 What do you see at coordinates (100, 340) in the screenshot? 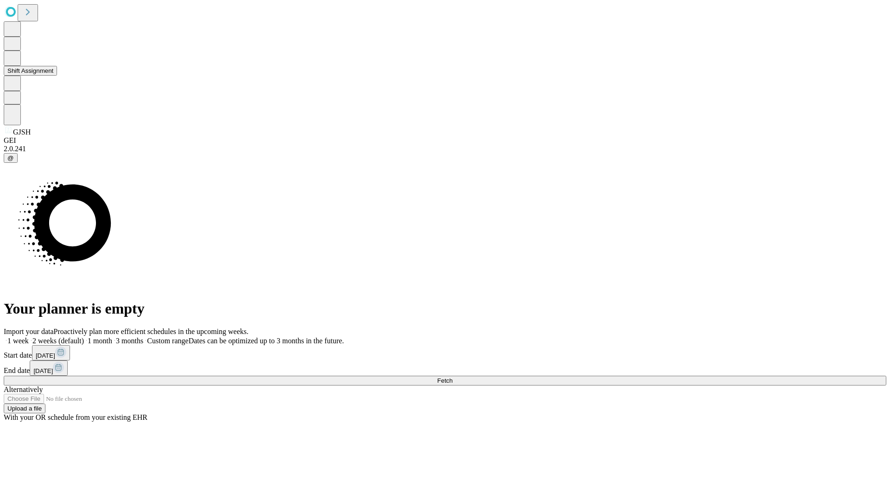
I see `span: 1 month` at bounding box center [100, 340].